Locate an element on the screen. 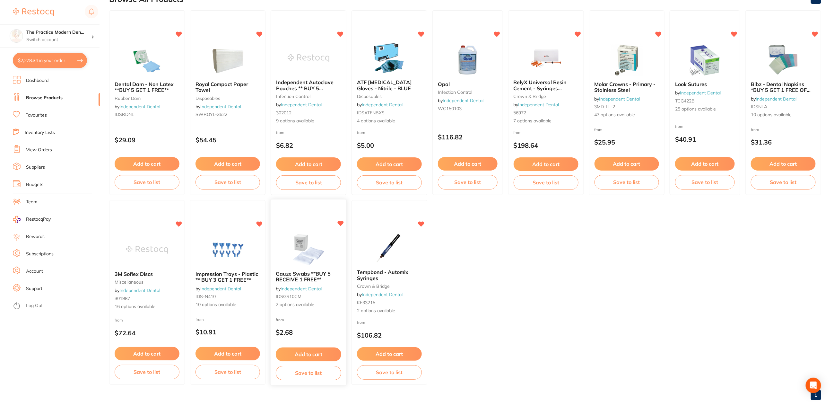  b: Royal Compact Paper Towel is located at coordinates (228, 87).